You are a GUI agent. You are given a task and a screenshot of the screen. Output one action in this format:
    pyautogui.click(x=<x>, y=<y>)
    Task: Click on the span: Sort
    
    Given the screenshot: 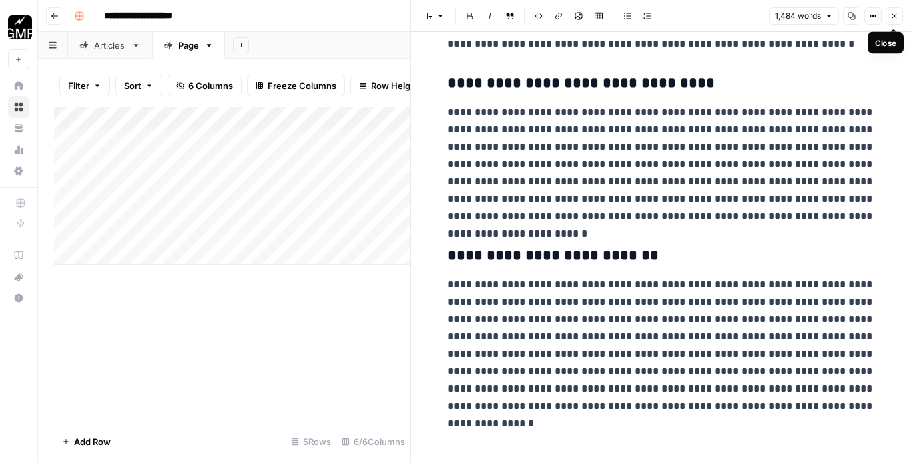 What is the action you would take?
    pyautogui.click(x=133, y=85)
    